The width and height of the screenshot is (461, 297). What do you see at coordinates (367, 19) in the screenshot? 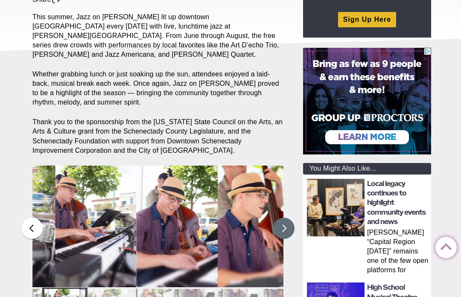
I see `a: Sign Up Here` at bounding box center [367, 19].